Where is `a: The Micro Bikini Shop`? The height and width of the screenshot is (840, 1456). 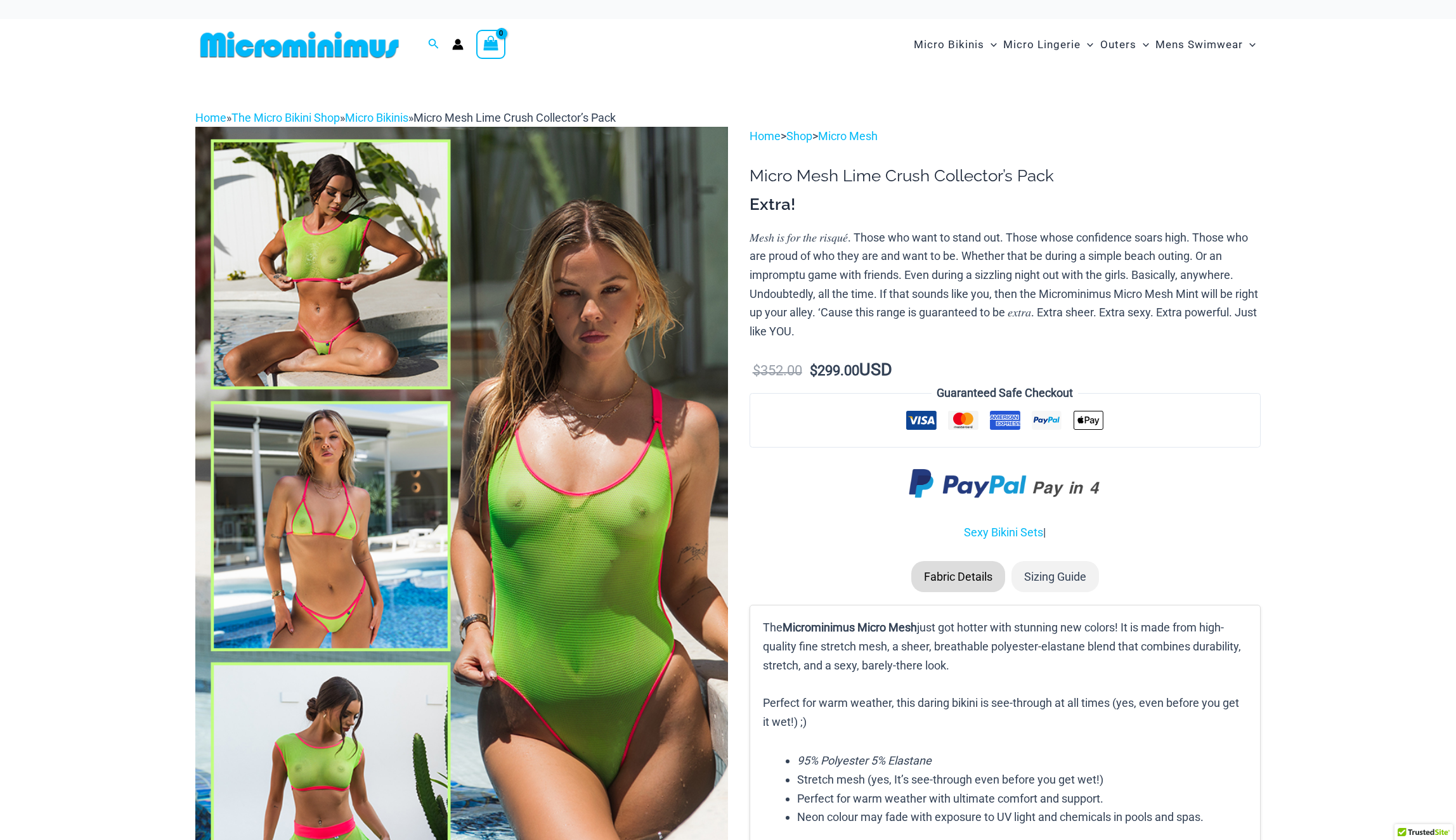
a: The Micro Bikini Shop is located at coordinates (286, 117).